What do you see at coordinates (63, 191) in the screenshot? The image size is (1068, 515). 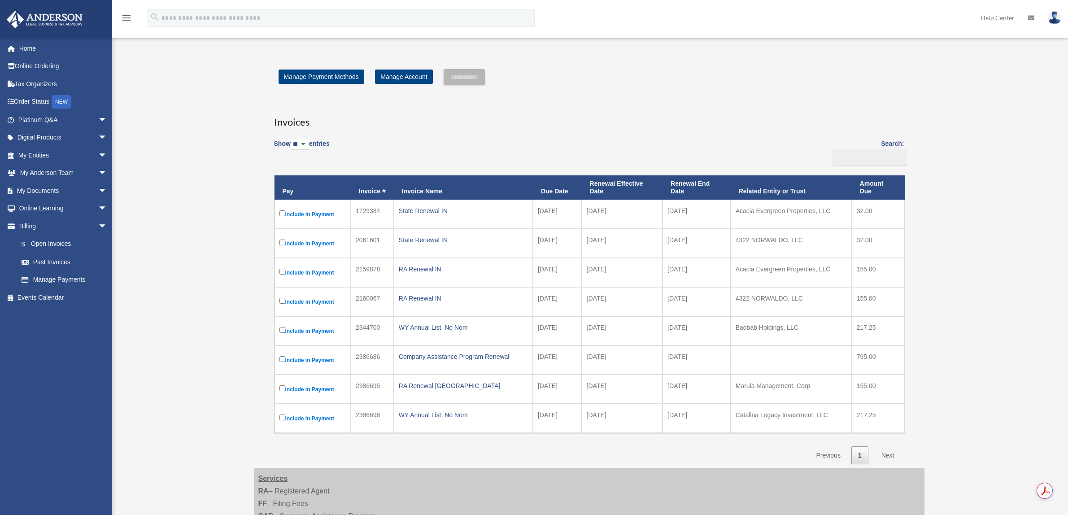 I see `a: My Documentsarrow_drop_down` at bounding box center [63, 191].